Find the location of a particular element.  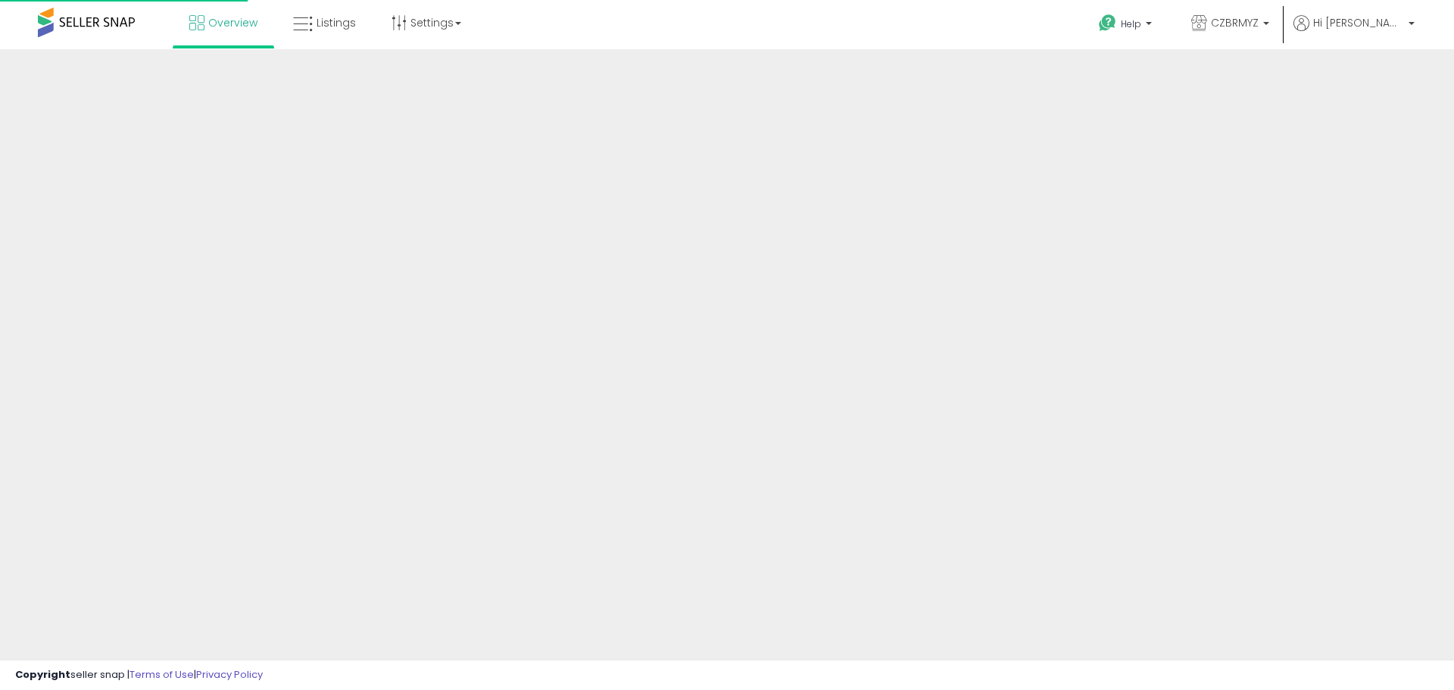

span: CZBRMYZ is located at coordinates (1234, 23).